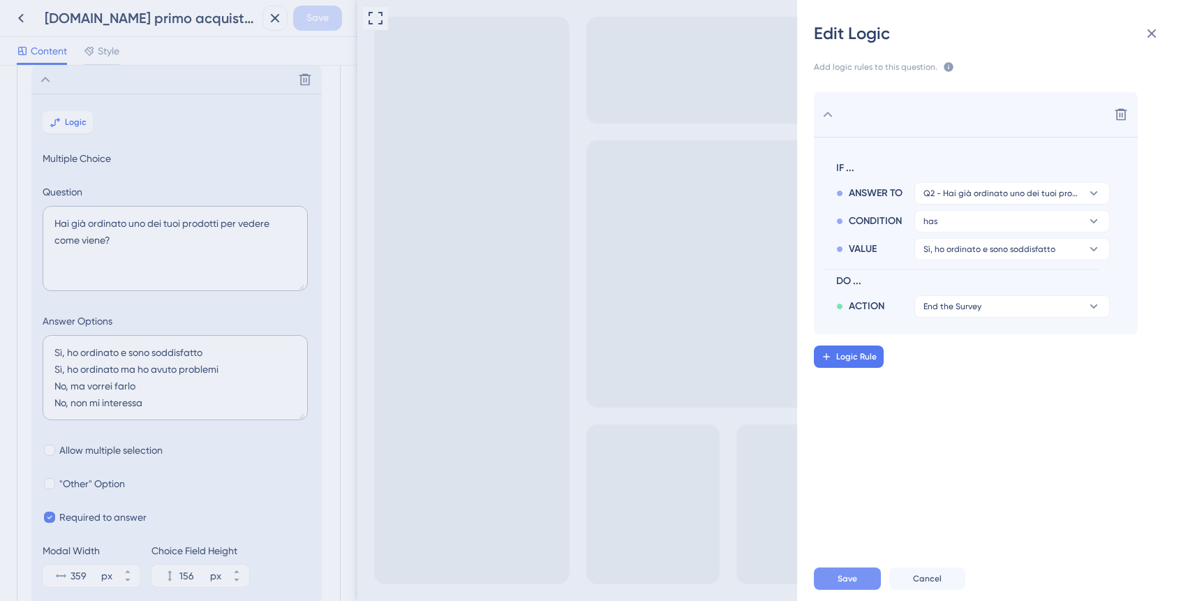  What do you see at coordinates (1012, 193) in the screenshot?
I see `button: Q2 - Hai già ordinato uno dei tuoi prodotti per vedere come viene?` at bounding box center [1012, 193].